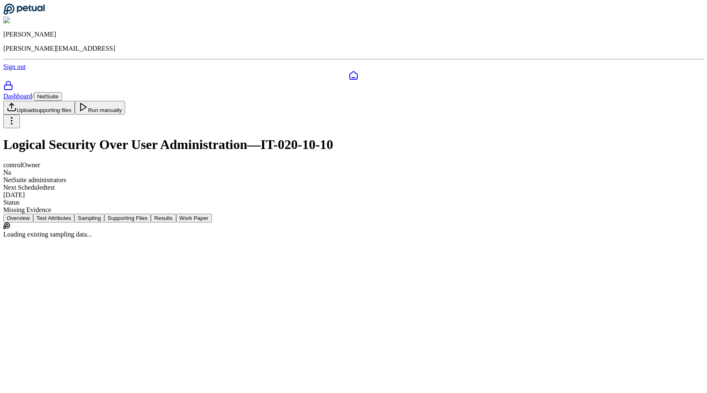 This screenshot has width=707, height=393. Describe the element at coordinates (100, 108) in the screenshot. I see `button: Run manually` at that location.